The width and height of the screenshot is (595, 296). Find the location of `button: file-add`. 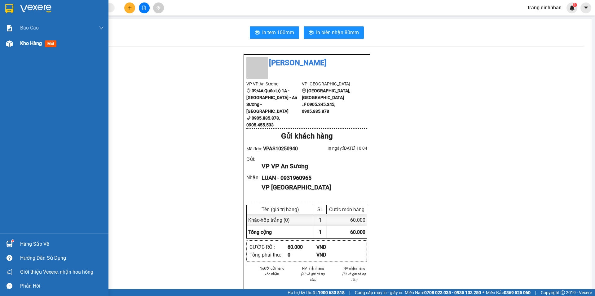

button: file-add is located at coordinates (144, 8).